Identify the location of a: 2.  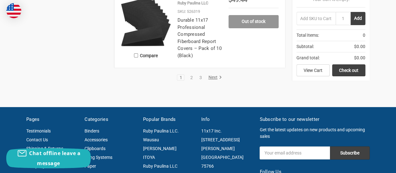
(191, 77).